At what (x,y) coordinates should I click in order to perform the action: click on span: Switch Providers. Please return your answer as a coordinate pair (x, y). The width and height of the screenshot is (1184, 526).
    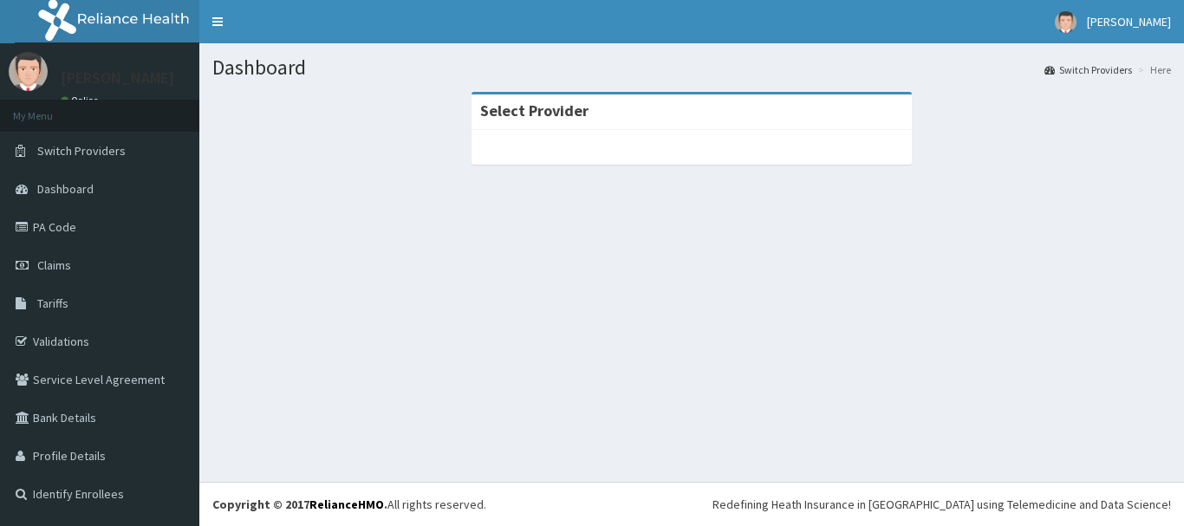
    Looking at the image, I should click on (81, 151).